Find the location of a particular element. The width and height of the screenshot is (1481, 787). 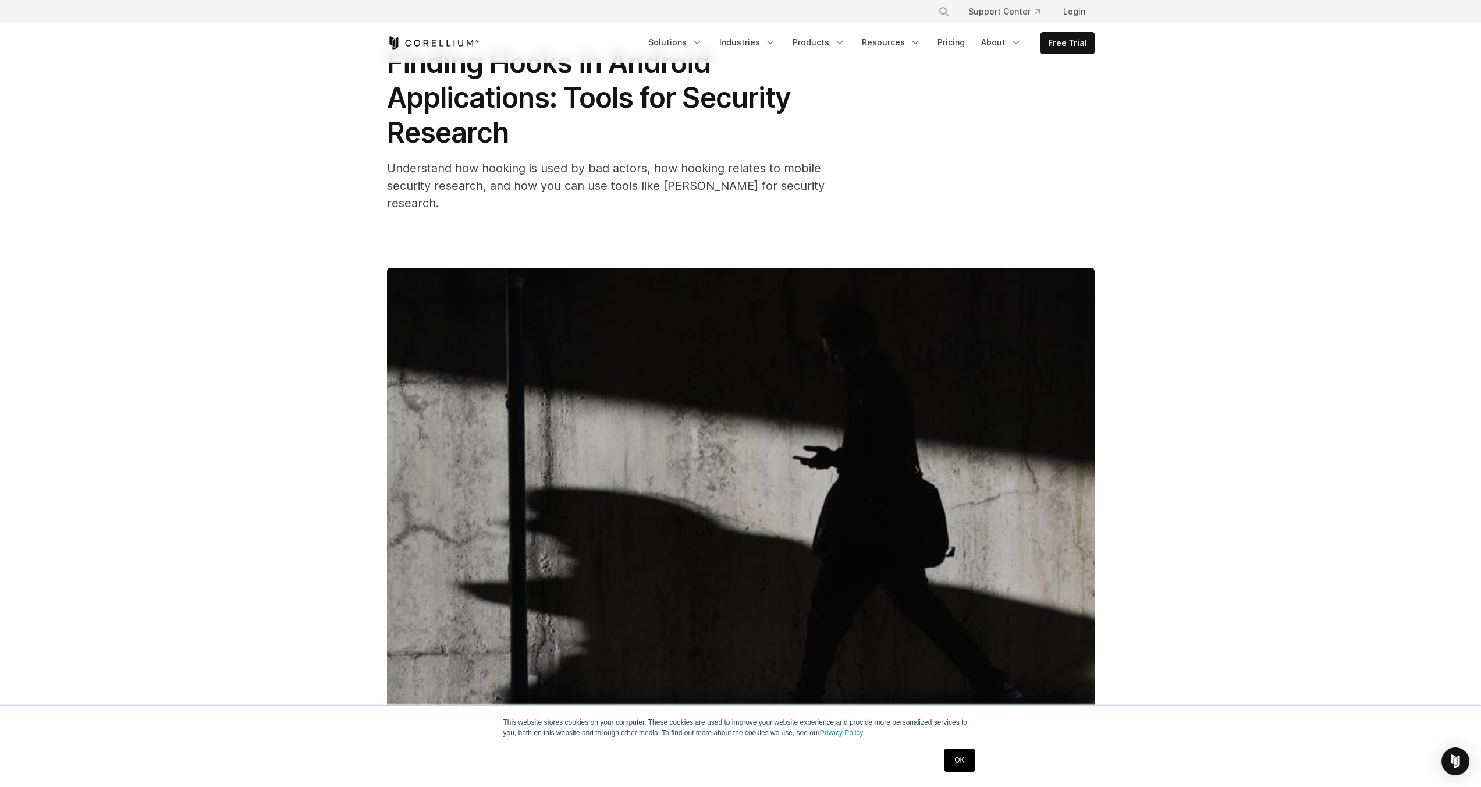

span: Finding Hooks in Android Applications: Tools for Security Research is located at coordinates (589, 97).